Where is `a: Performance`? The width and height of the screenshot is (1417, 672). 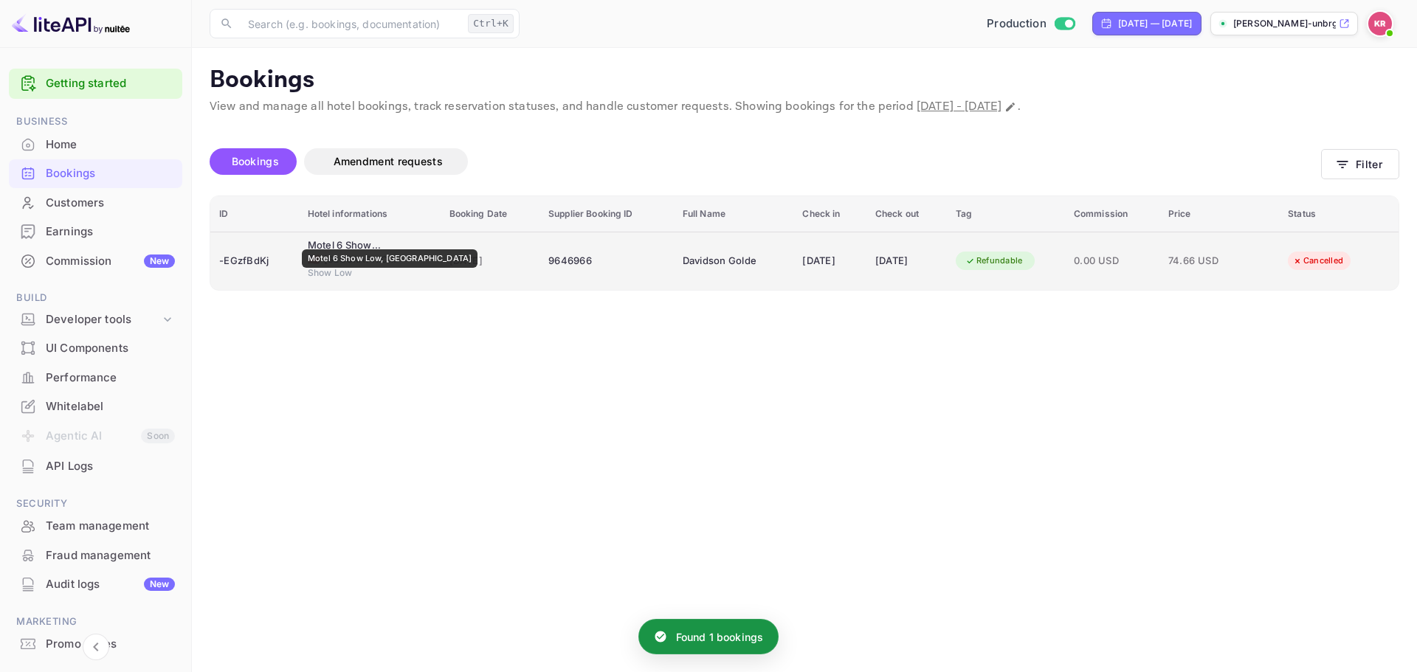 a: Performance is located at coordinates (95, 377).